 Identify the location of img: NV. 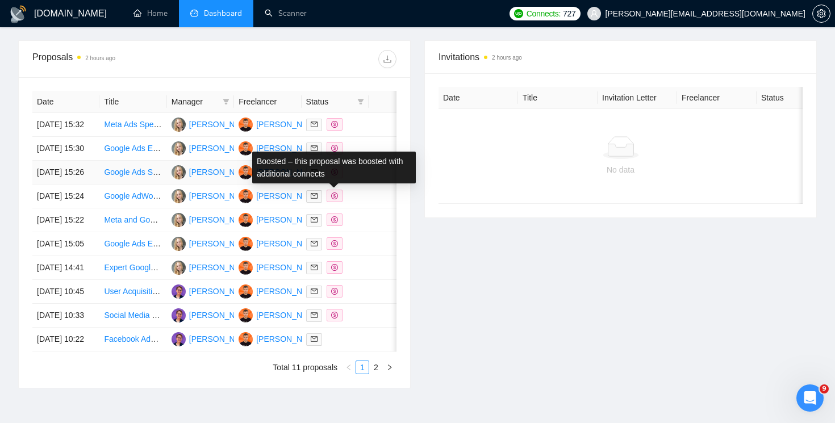
(178, 291).